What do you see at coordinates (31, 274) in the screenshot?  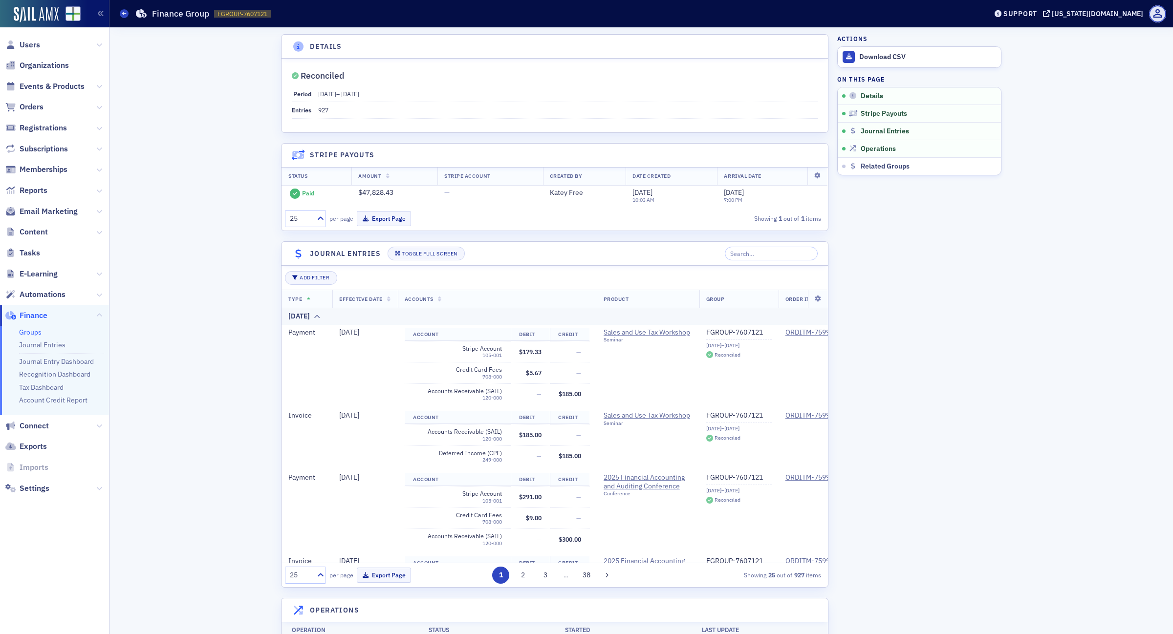 I see `a: E-Learning` at bounding box center [31, 274].